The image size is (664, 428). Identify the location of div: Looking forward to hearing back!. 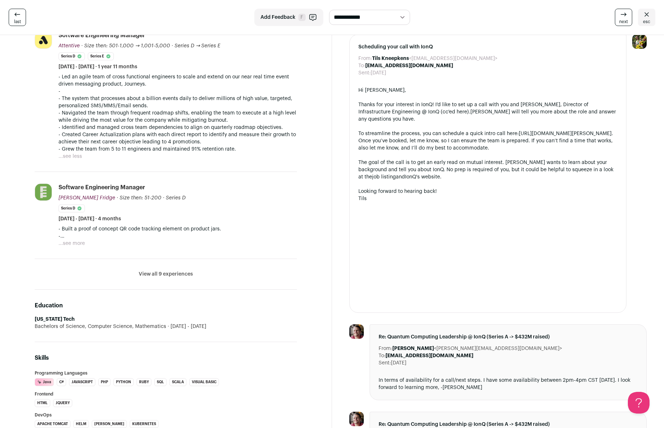
(487, 191).